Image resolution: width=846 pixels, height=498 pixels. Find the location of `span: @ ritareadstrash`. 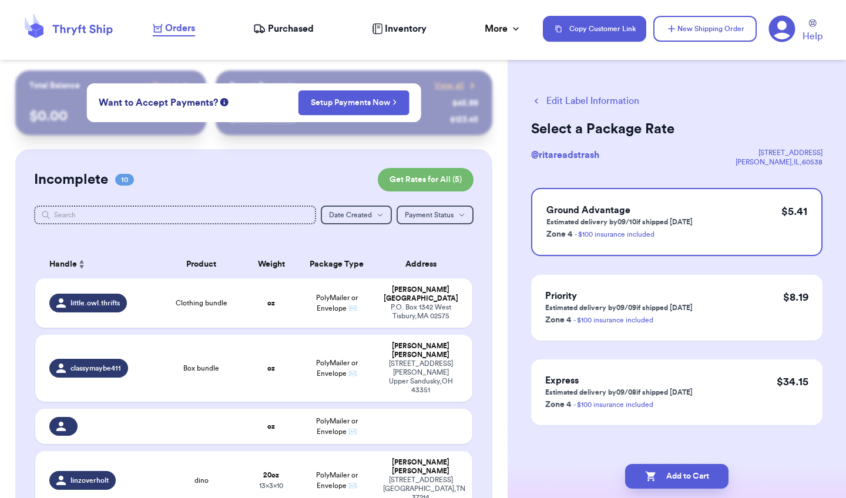

span: @ ritareadstrash is located at coordinates (565, 155).